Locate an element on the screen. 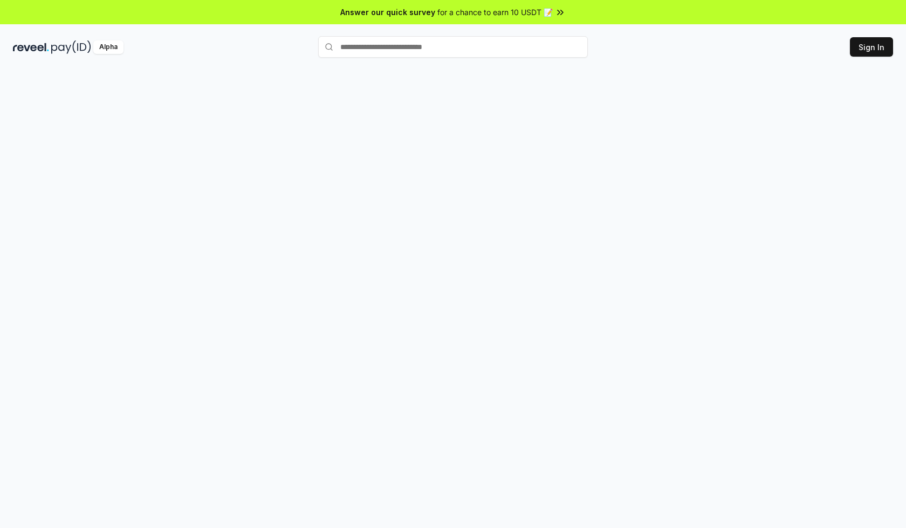 This screenshot has width=906, height=528. span: Answer our quick survey is located at coordinates (388, 12).